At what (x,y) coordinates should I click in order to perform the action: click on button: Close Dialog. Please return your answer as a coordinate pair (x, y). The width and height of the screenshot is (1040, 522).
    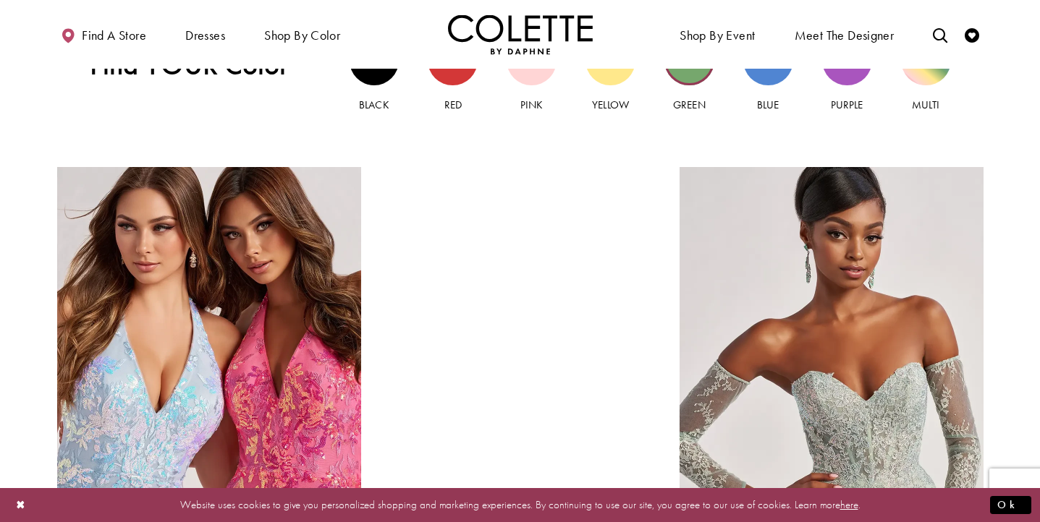
    Looking at the image, I should click on (21, 505).